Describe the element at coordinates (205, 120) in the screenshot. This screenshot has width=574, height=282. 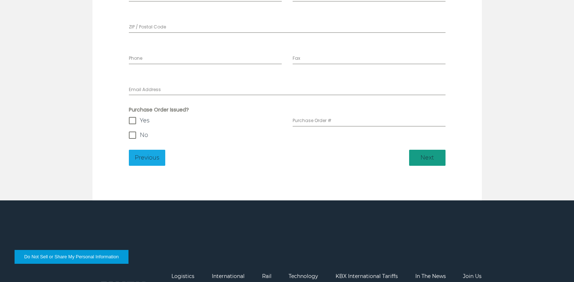
I see `label: Yes` at that location.